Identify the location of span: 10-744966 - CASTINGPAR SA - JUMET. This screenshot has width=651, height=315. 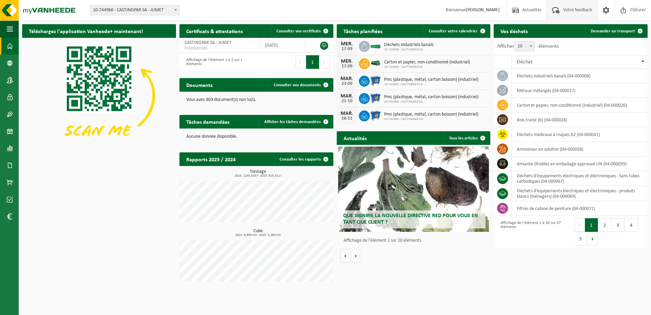
(135, 10).